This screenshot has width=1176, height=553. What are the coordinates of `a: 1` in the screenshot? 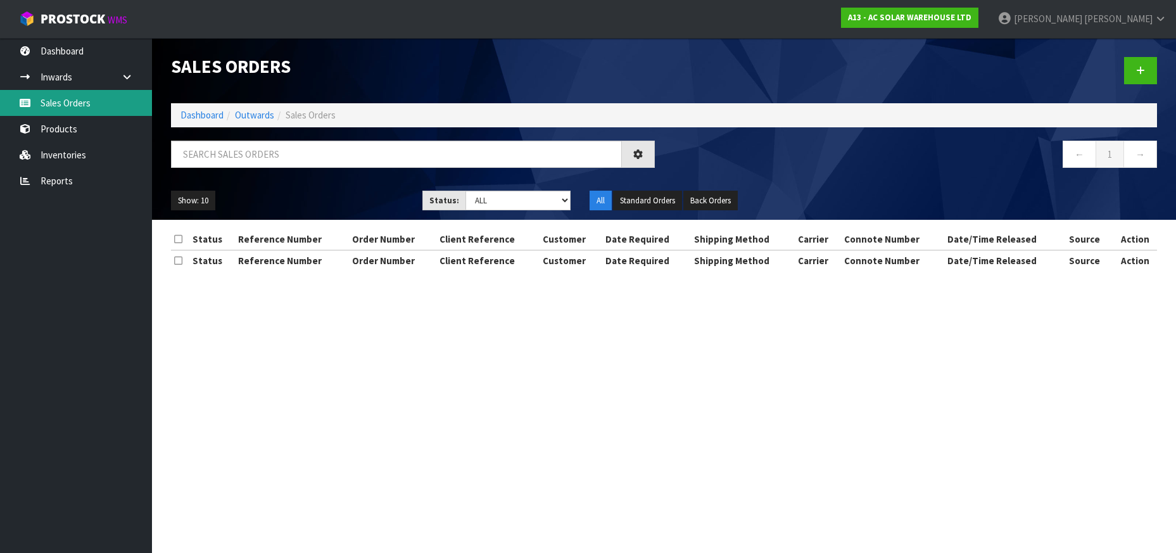 It's located at (1110, 154).